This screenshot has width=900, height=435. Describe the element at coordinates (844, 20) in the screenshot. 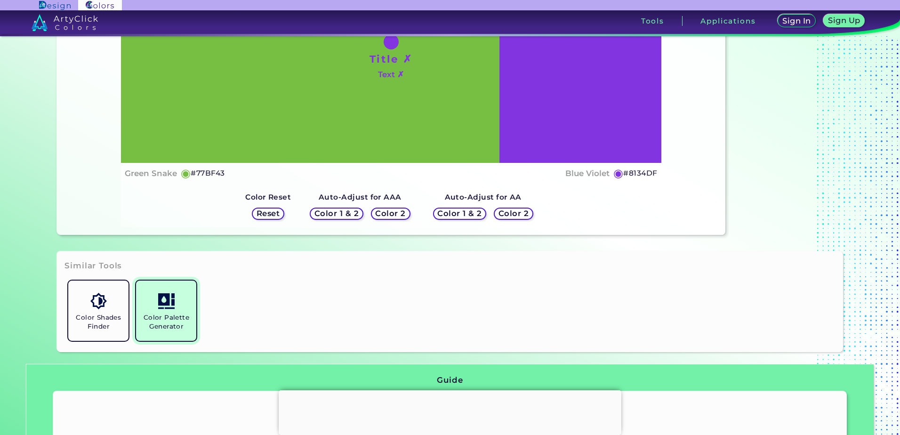

I see `h5: Sign Up` at that location.